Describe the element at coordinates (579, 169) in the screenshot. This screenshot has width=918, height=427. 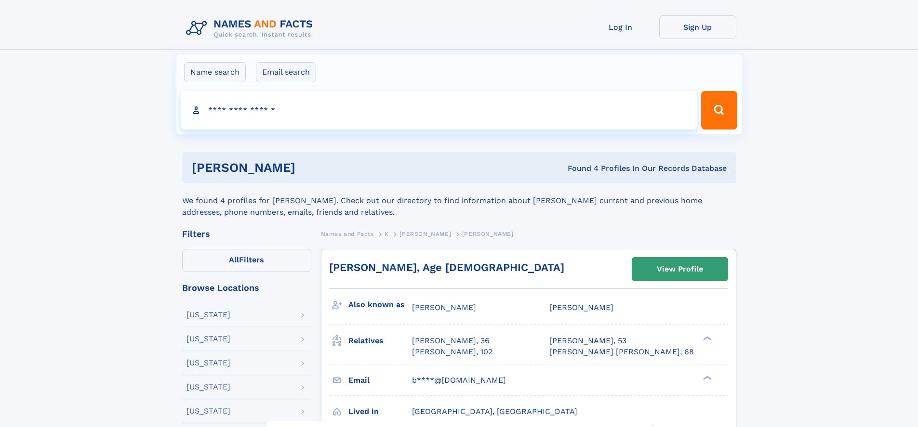
I see `div: Found 4 Profiles In Our Records Database` at that location.